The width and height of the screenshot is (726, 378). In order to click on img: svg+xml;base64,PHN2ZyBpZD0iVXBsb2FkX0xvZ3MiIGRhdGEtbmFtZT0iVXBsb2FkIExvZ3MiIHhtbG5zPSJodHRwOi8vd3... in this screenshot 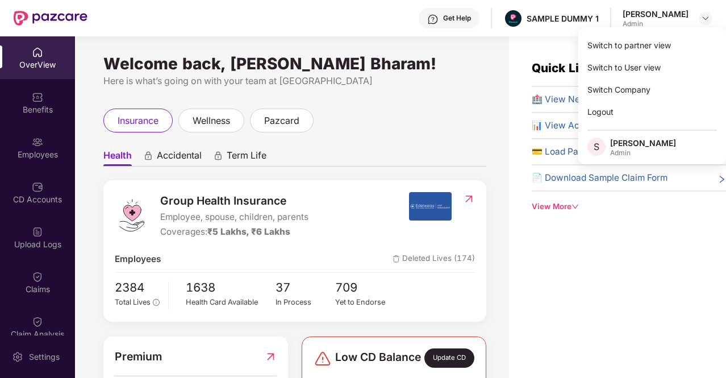, I will do `click(38, 232)`.